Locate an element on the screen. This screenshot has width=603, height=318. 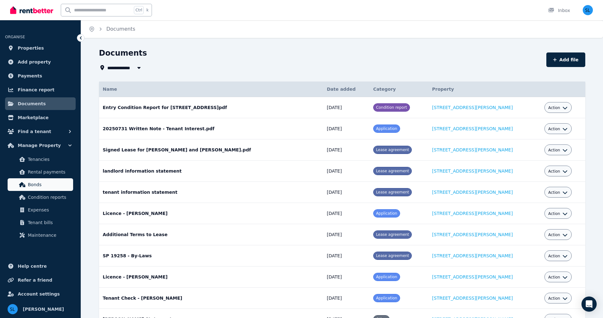
span: Refer a friend is located at coordinates (35, 280).